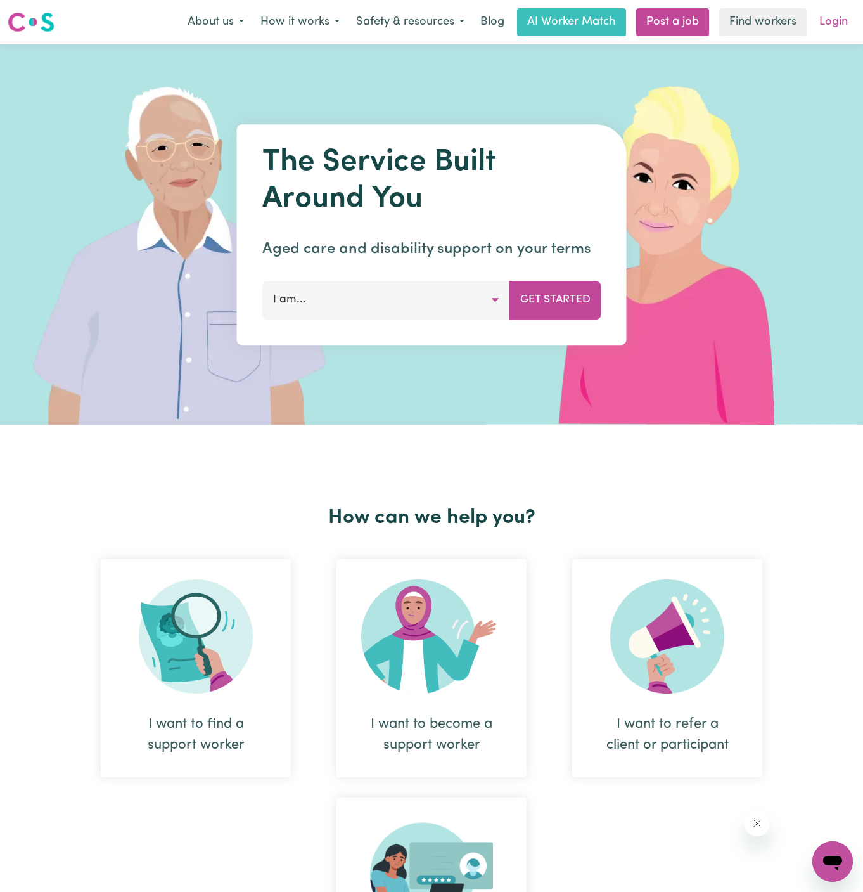 Image resolution: width=863 pixels, height=892 pixels. I want to click on a: AI Worker Match, so click(572, 22).